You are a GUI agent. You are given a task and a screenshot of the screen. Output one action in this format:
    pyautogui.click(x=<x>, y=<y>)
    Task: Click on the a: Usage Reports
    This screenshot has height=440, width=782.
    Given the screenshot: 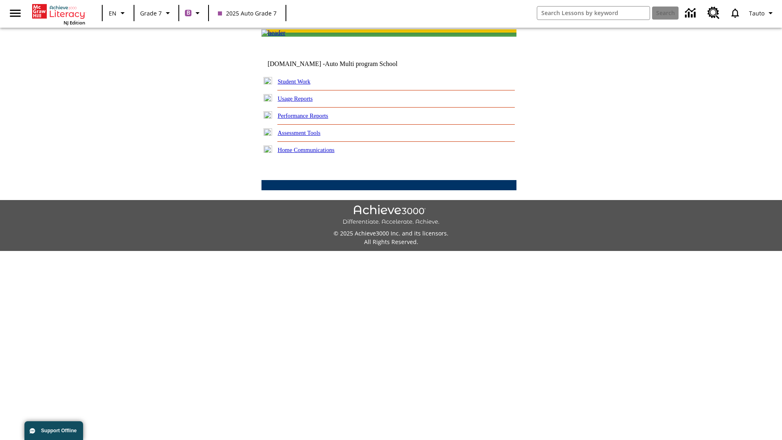 What is the action you would take?
    pyautogui.click(x=295, y=99)
    